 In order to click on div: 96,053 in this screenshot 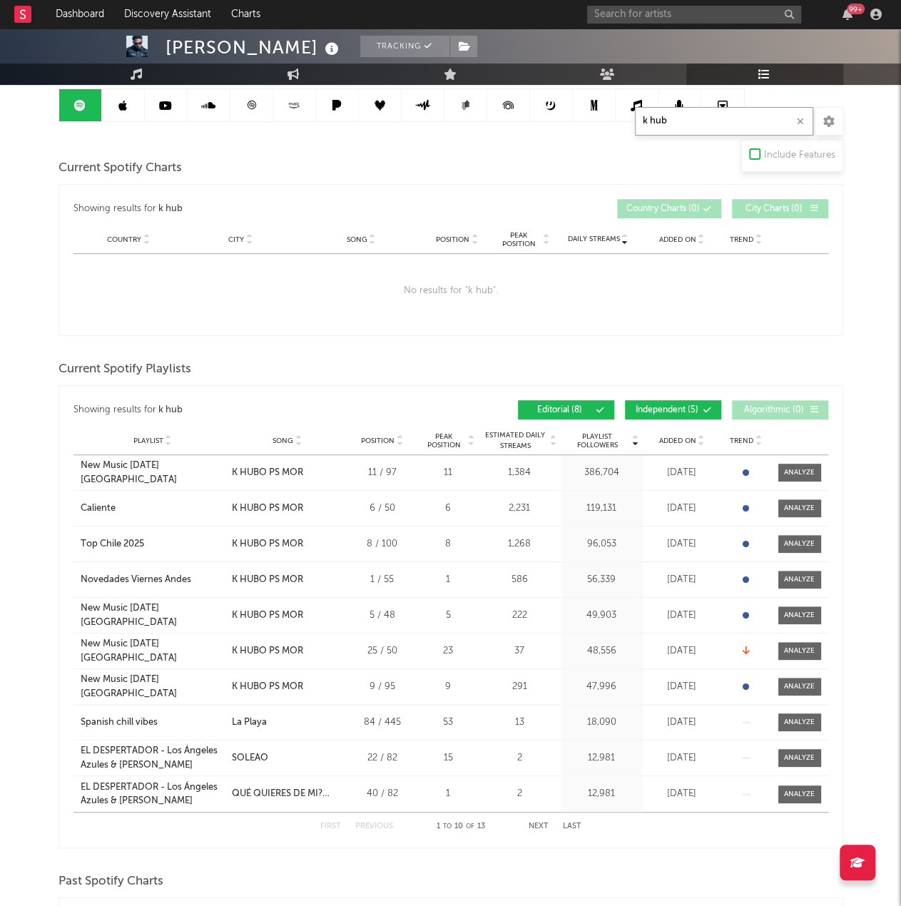, I will do `click(601, 544)`.